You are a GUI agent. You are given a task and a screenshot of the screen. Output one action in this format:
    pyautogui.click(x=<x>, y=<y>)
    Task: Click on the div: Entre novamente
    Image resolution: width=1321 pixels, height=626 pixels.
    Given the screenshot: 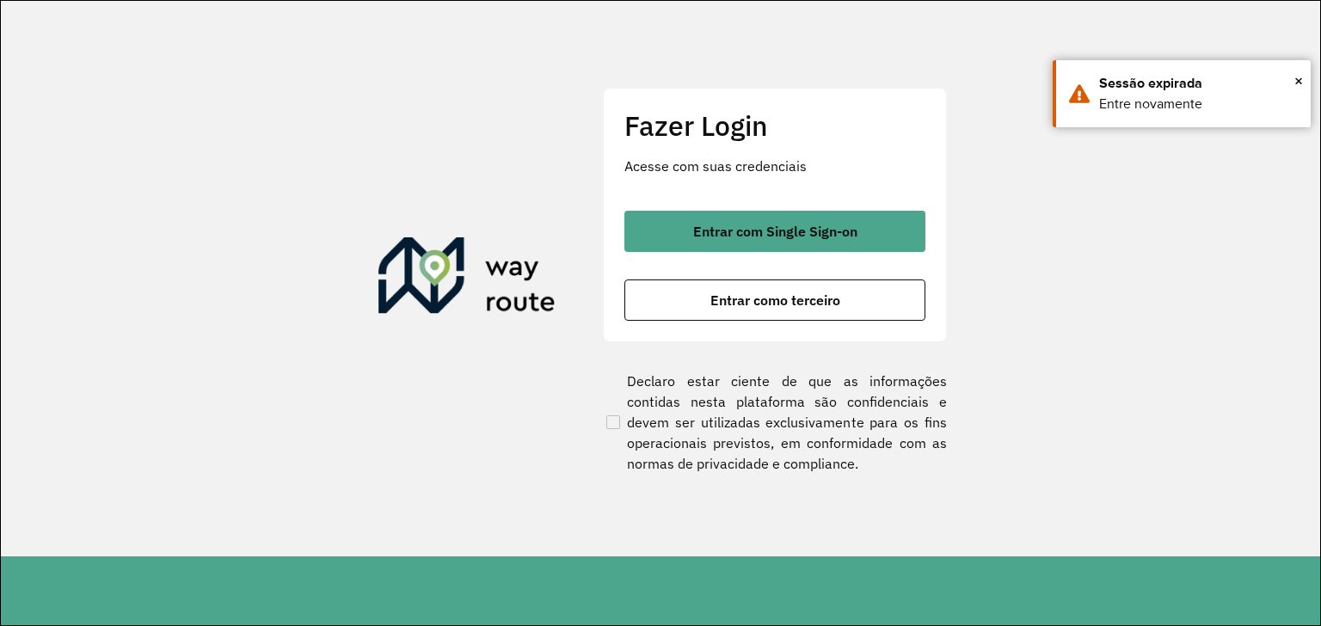 What is the action you would take?
    pyautogui.click(x=1198, y=104)
    